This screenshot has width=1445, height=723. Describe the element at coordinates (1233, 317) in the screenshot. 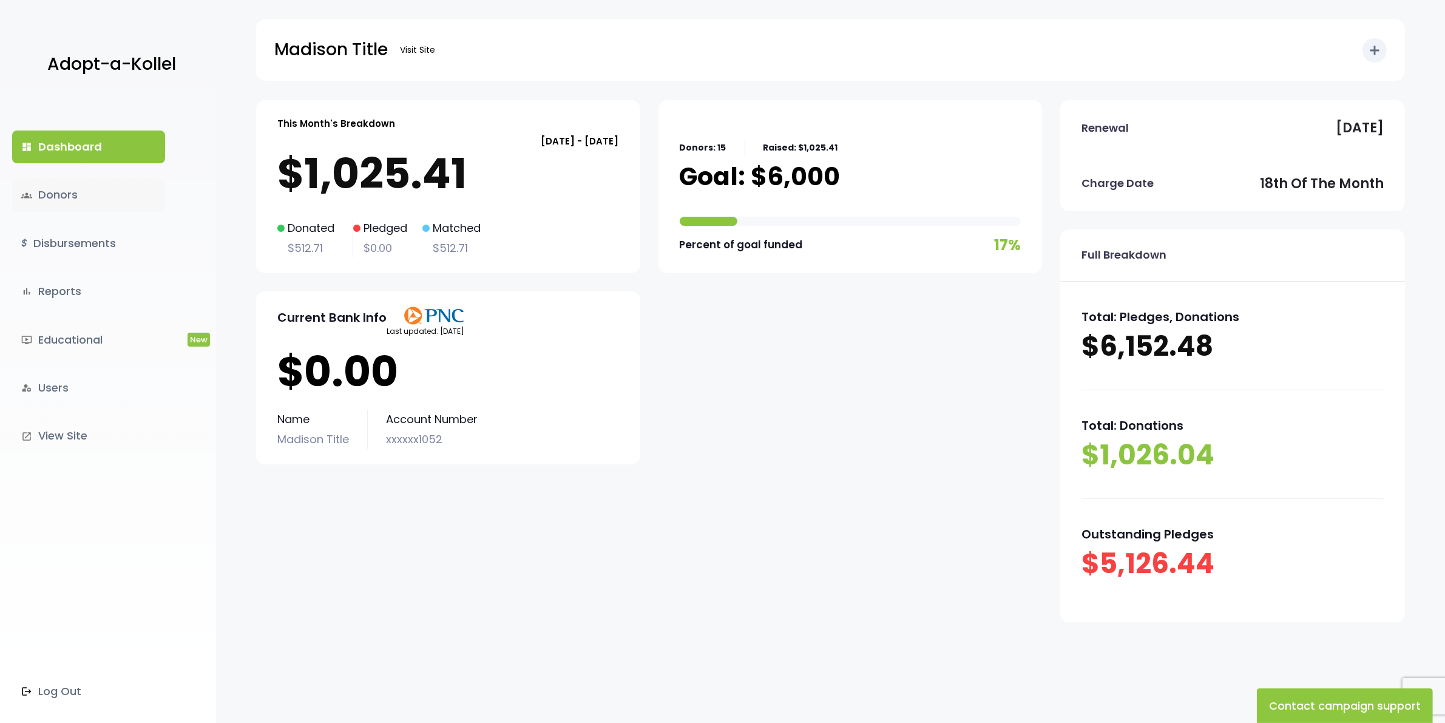

I see `p: Total: Pledges, Donations` at that location.